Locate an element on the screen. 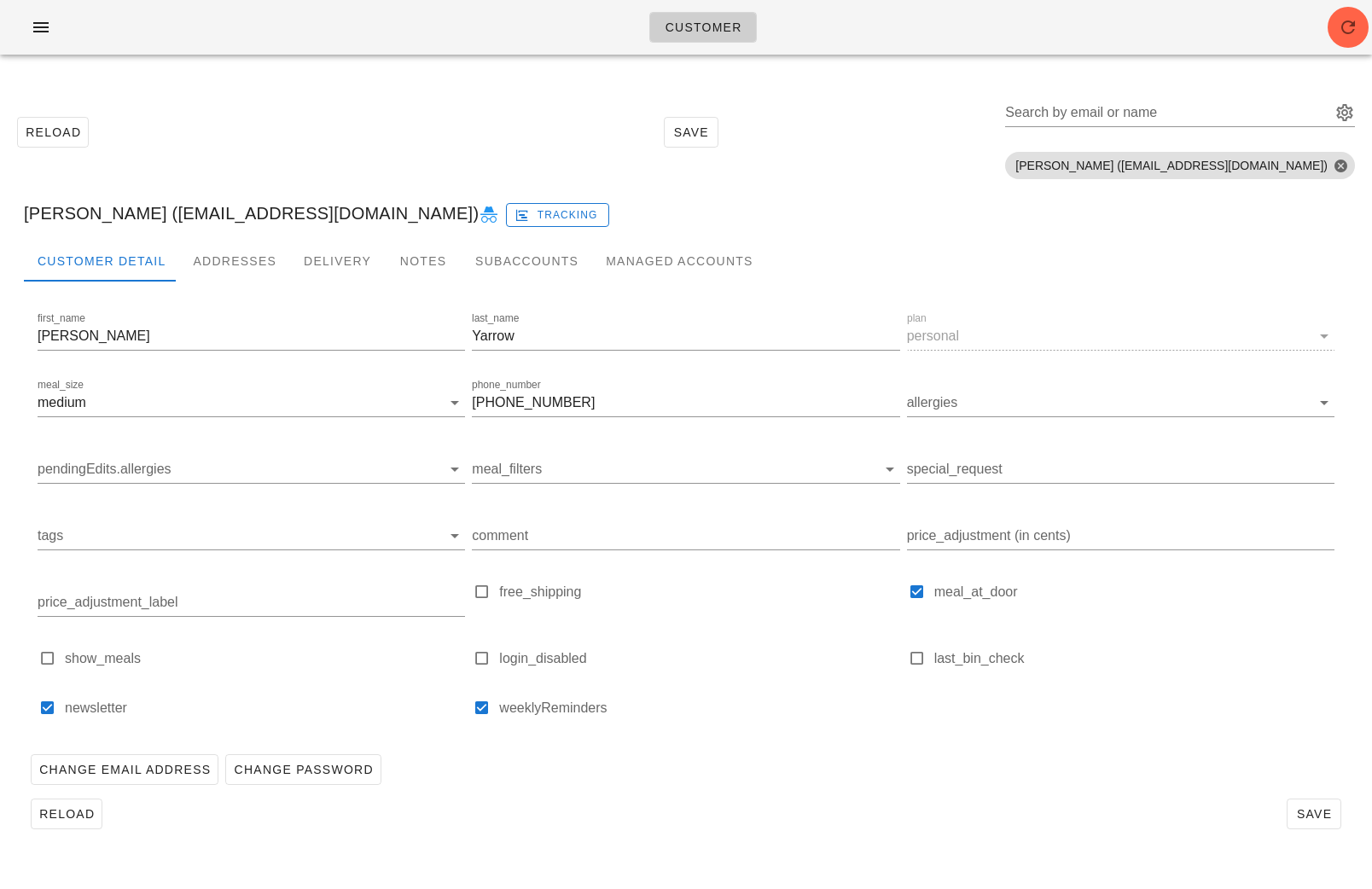 This screenshot has height=889, width=1372. label: login_disabled is located at coordinates (698, 659).